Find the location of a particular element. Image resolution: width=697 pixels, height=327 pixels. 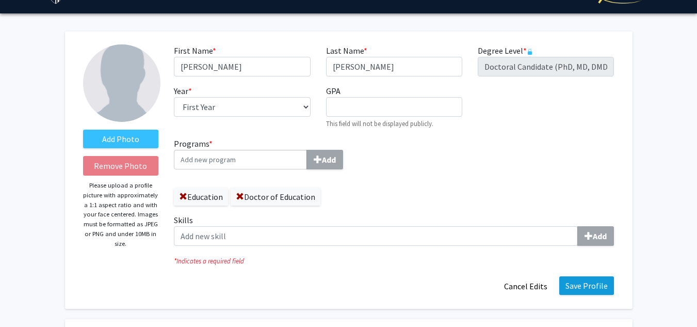

label: First Name is located at coordinates (195, 51).